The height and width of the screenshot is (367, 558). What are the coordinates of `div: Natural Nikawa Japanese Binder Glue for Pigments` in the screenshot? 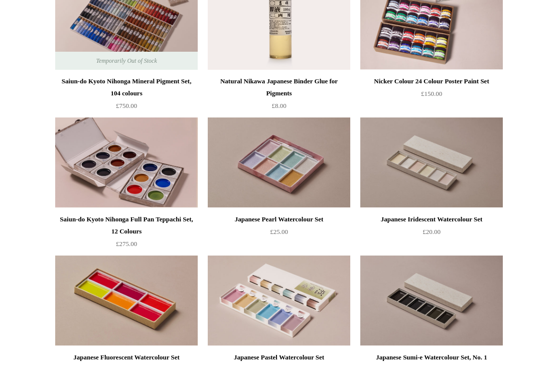 It's located at (279, 87).